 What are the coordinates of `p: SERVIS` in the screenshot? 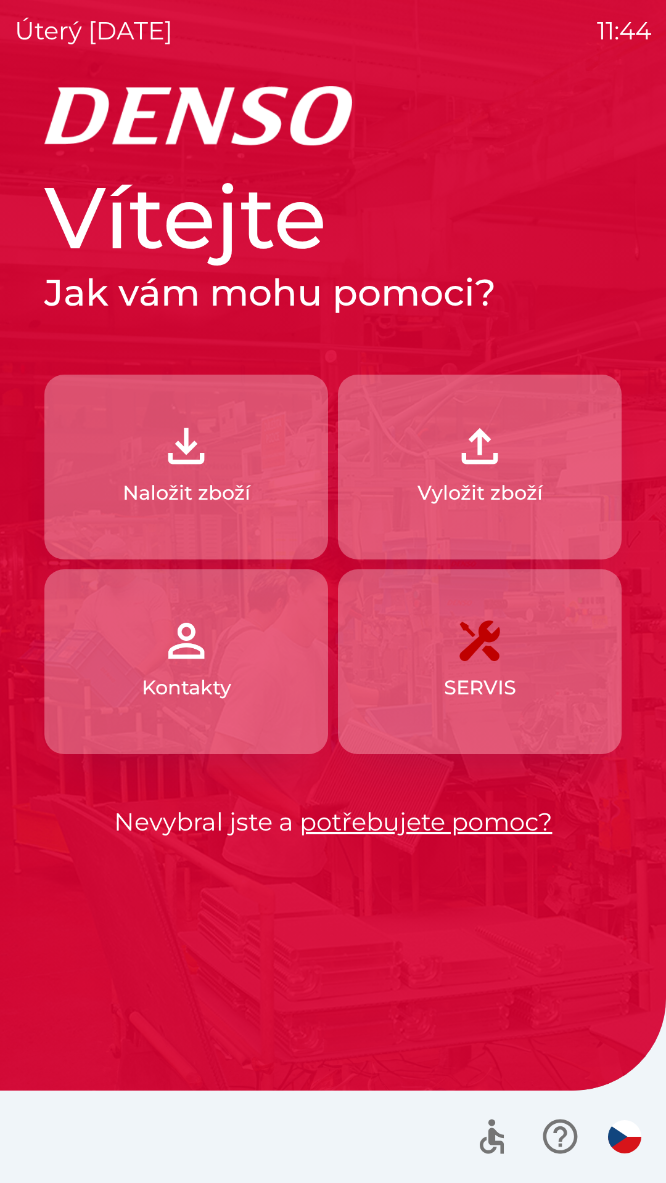 It's located at (479, 688).